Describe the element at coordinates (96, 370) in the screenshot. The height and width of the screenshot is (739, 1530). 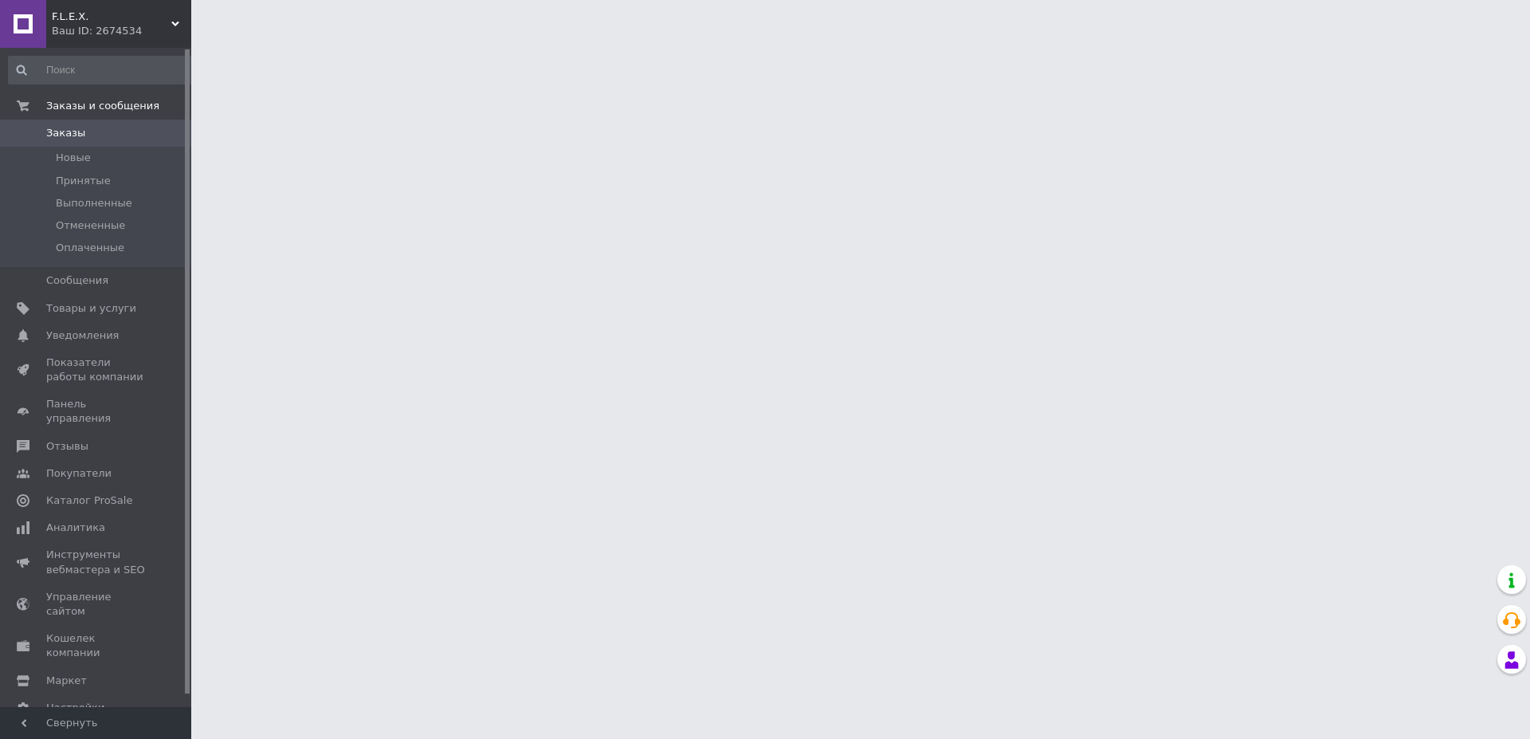
I see `span: Показатели работы компании` at that location.